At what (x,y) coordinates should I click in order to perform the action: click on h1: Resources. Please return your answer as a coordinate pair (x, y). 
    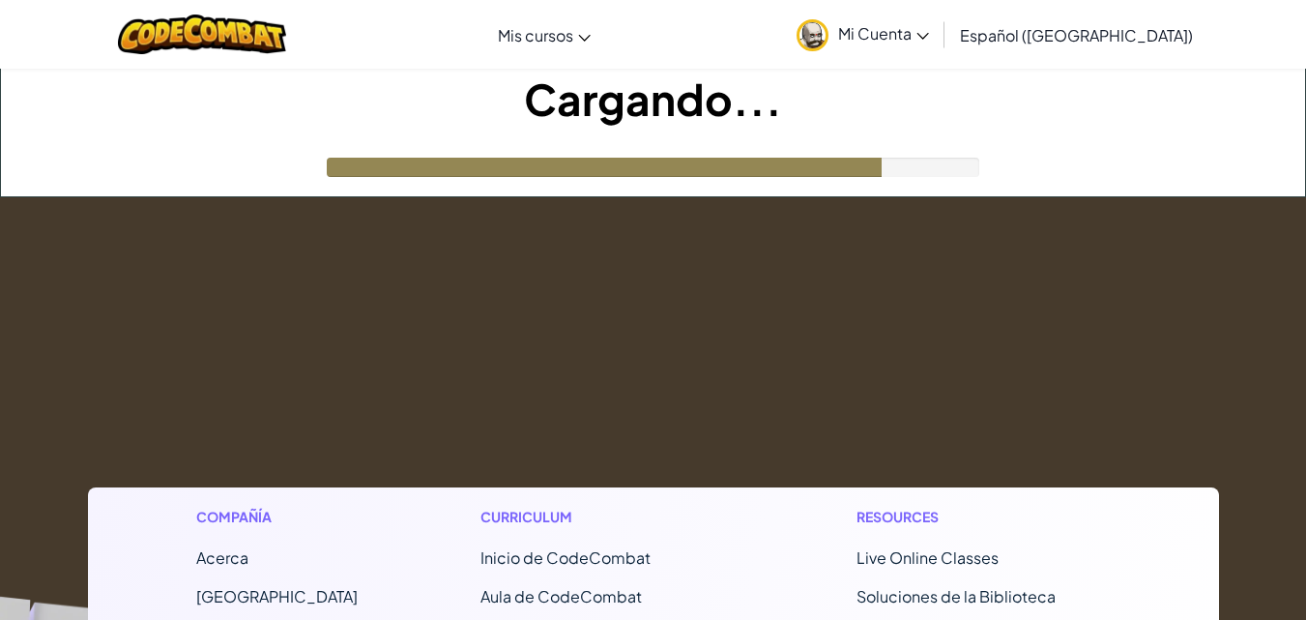
    Looking at the image, I should click on (983, 516).